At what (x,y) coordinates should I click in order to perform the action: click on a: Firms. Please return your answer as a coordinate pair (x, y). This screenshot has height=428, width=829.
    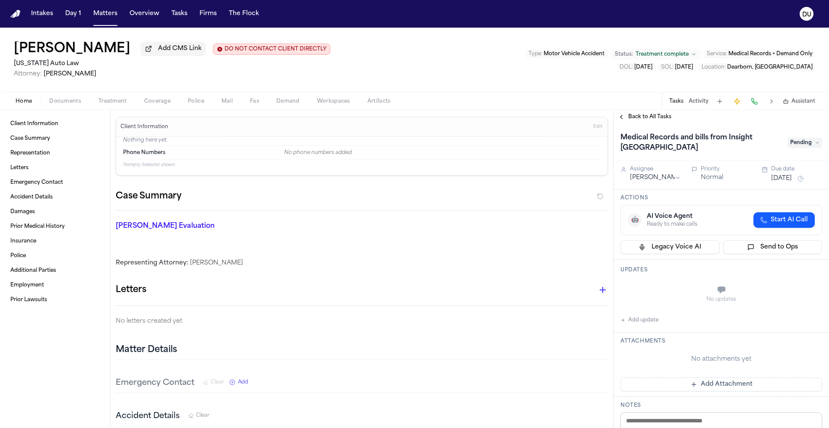
    Looking at the image, I should click on (208, 14).